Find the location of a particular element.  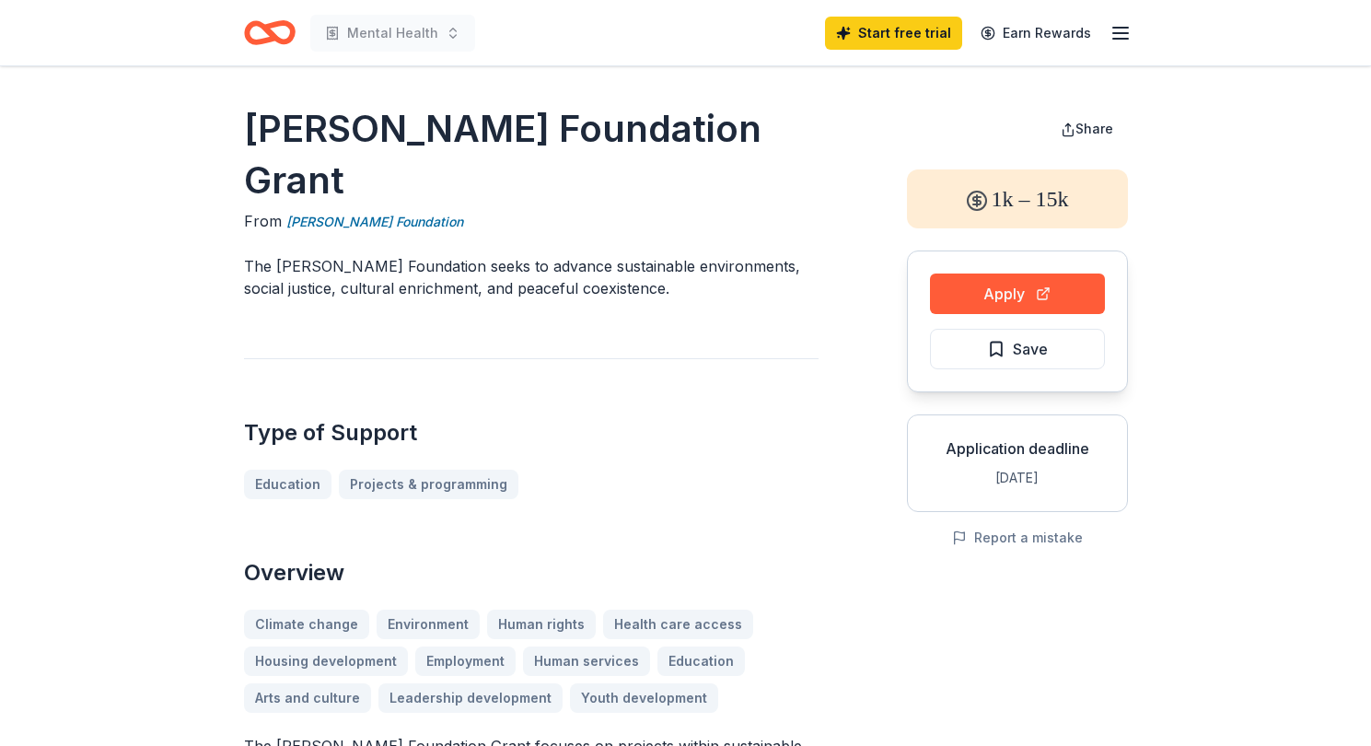

button: Share is located at coordinates (1086, 129).